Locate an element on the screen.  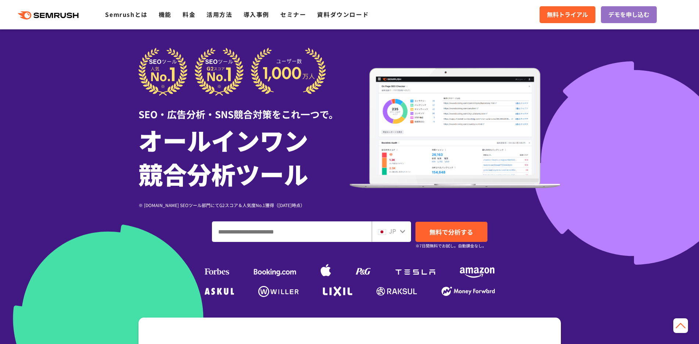
a: デモを申し込む is located at coordinates (629, 15).